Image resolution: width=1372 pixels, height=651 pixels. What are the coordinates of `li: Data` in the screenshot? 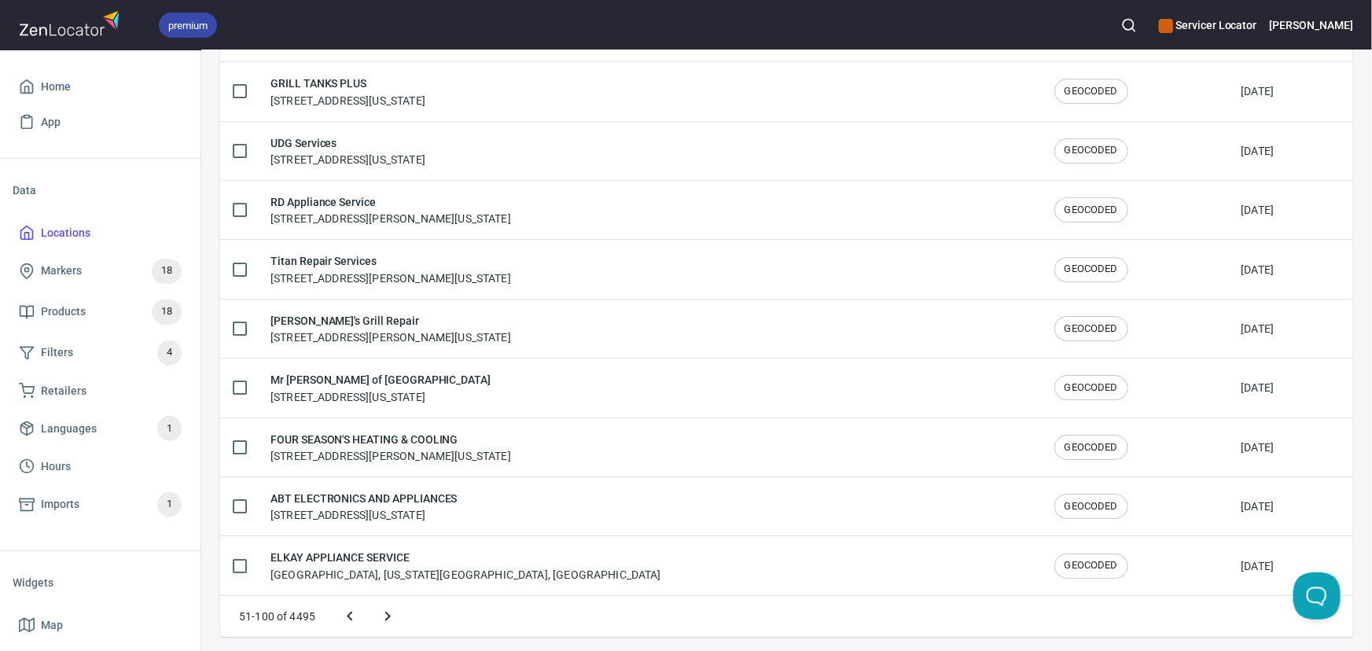 It's located at (100, 190).